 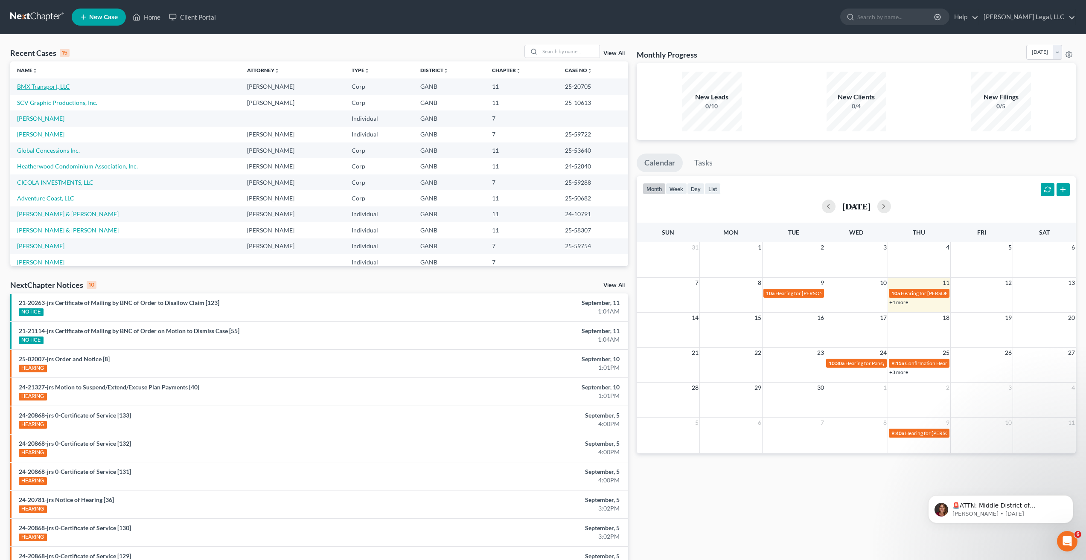 What do you see at coordinates (64, 359) in the screenshot?
I see `a: 25-02007-jrs Order and Notice [8]` at bounding box center [64, 359].